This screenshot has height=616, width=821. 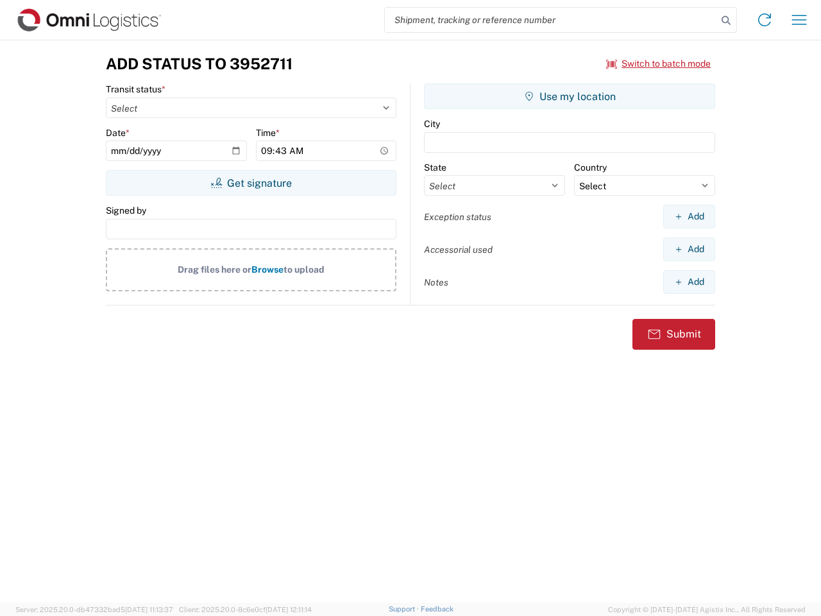 What do you see at coordinates (126, 210) in the screenshot?
I see `label: Signed by` at bounding box center [126, 210].